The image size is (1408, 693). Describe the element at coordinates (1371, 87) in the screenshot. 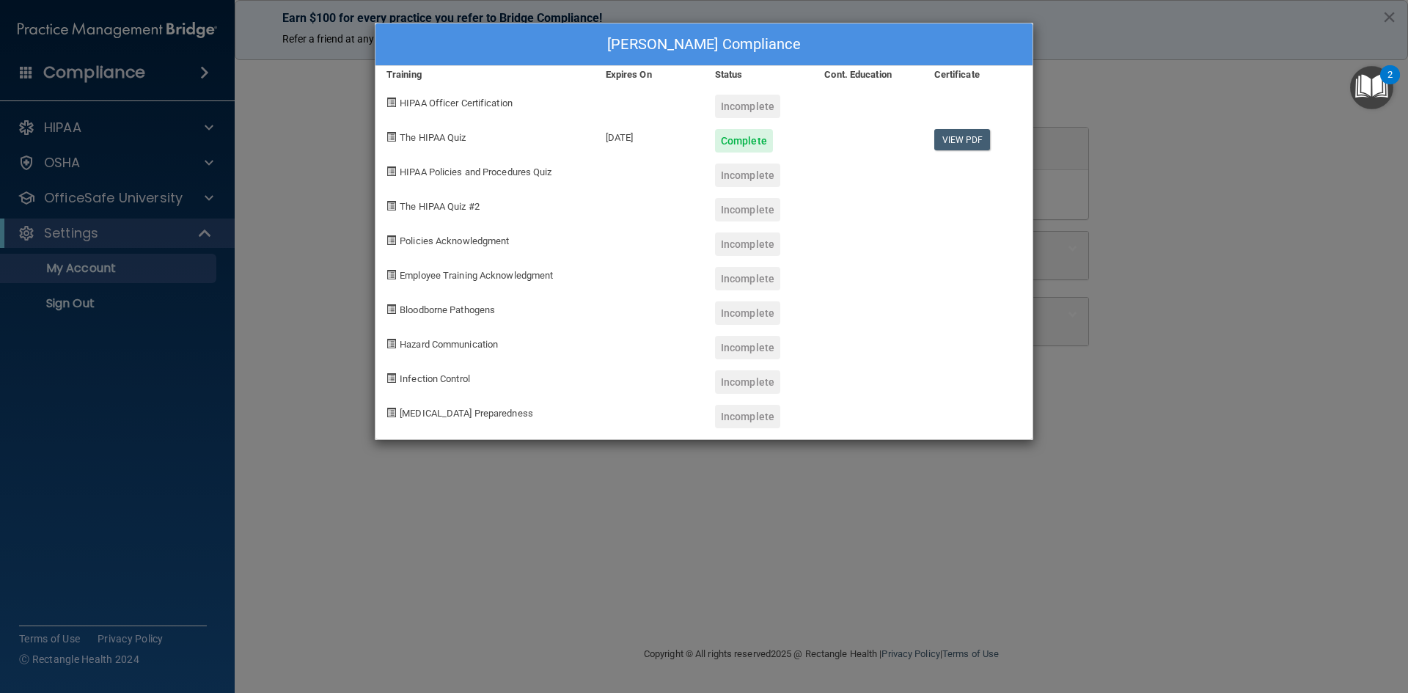

I see `button: Open Resource Center, 2 new notifications` at that location.